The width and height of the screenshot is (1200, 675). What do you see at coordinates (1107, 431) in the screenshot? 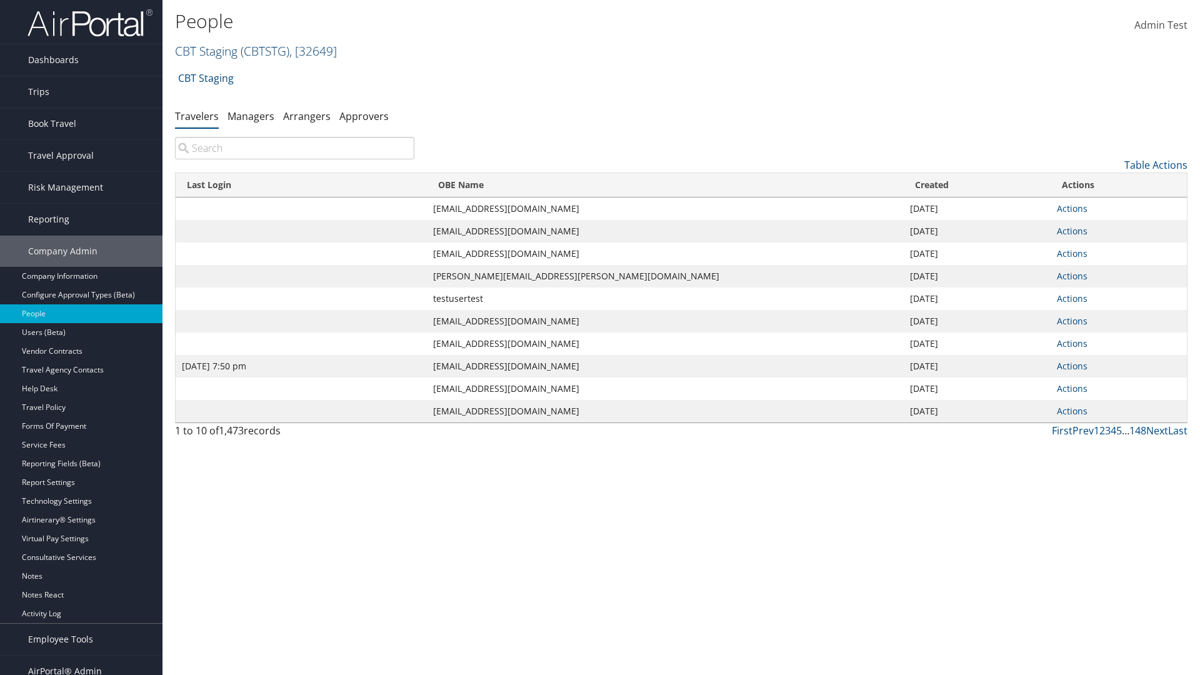
I see `a: 3` at bounding box center [1107, 431].